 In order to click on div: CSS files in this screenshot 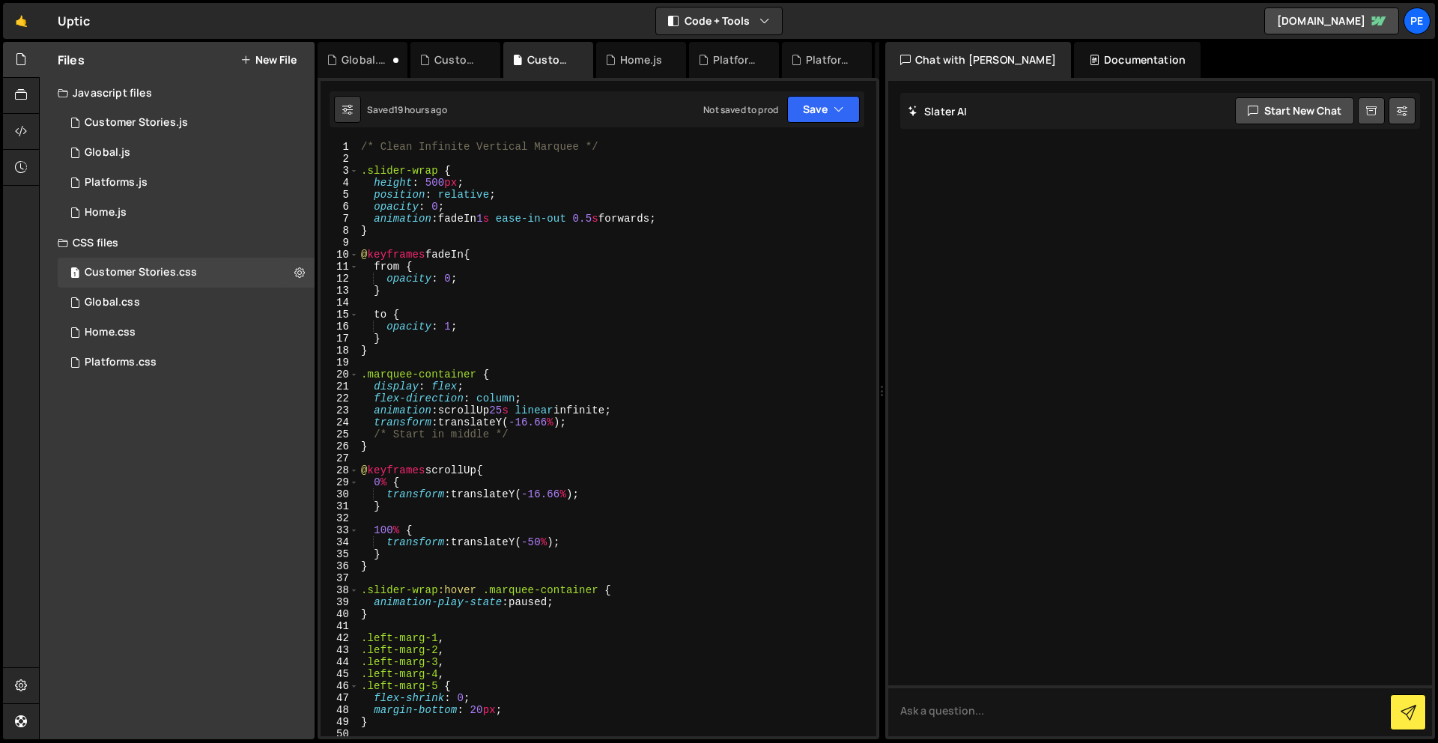, I will do `click(177, 243)`.